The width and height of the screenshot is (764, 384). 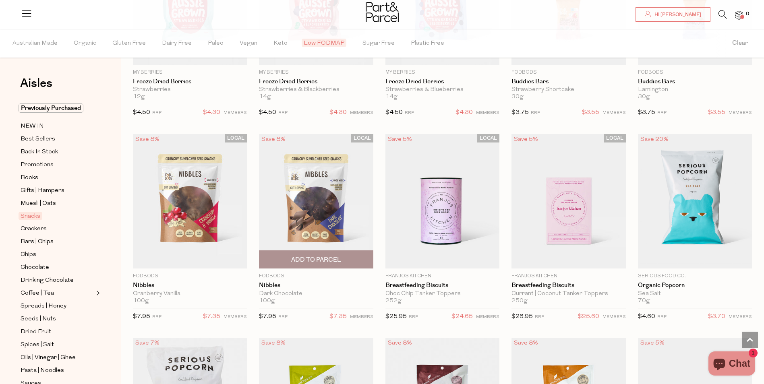 I want to click on a: Bars | Chips, so click(x=57, y=242).